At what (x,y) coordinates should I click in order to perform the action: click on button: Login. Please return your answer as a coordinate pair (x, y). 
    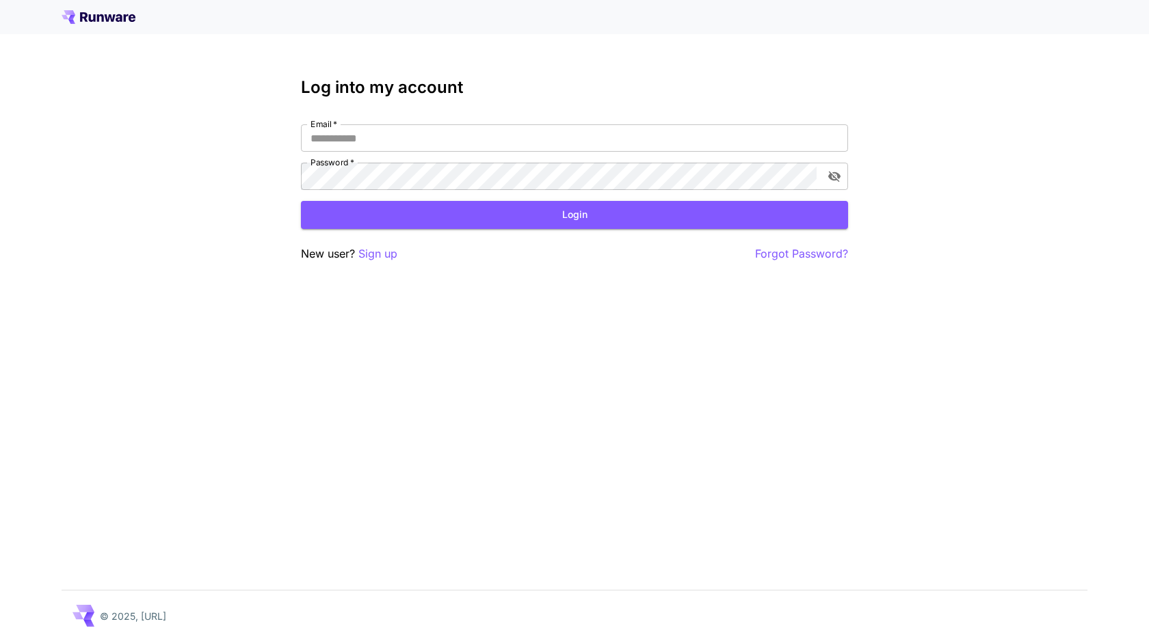
    Looking at the image, I should click on (574, 215).